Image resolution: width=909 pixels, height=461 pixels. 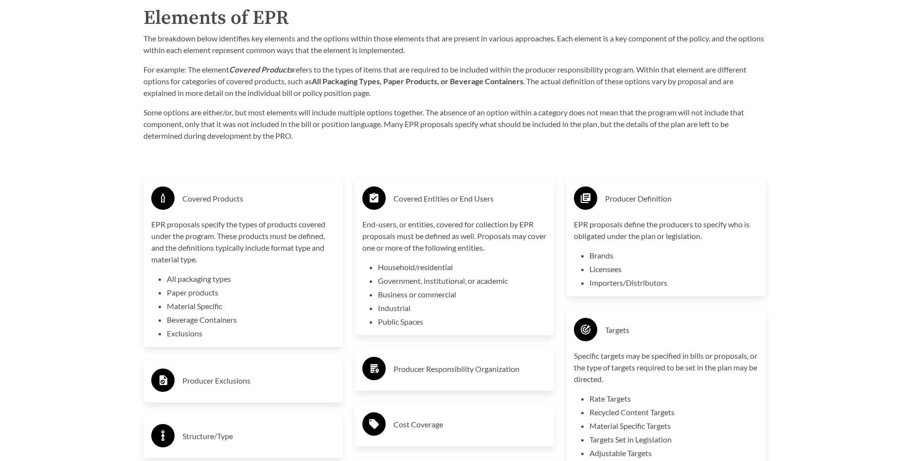 I want to click on li: Rate Targets, so click(x=674, y=398).